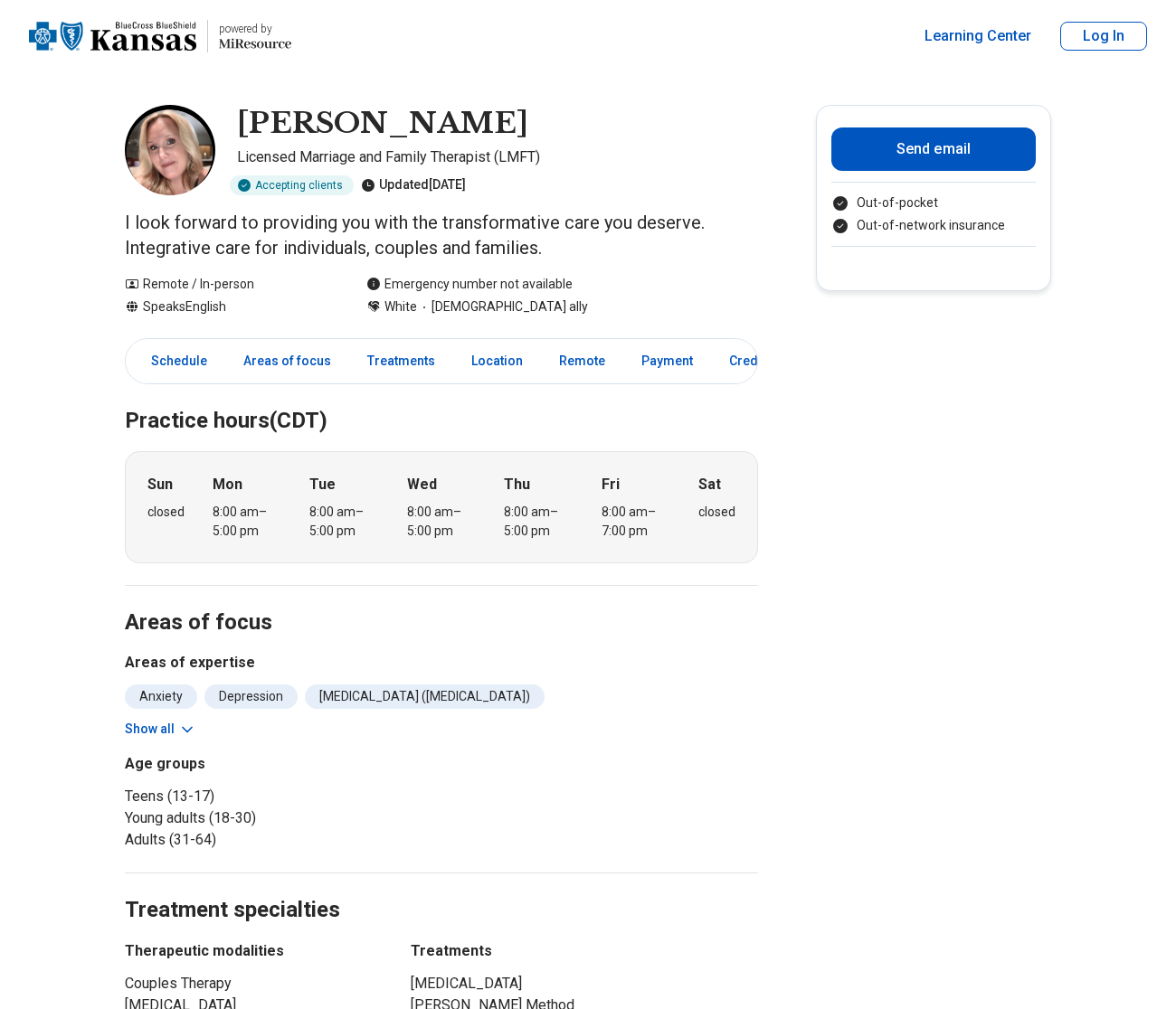 This screenshot has height=1009, width=1176. I want to click on strong: Tue, so click(322, 485).